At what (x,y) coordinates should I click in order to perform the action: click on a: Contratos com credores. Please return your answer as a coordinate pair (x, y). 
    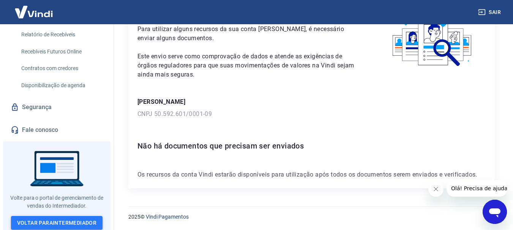
    Looking at the image, I should click on (61, 68).